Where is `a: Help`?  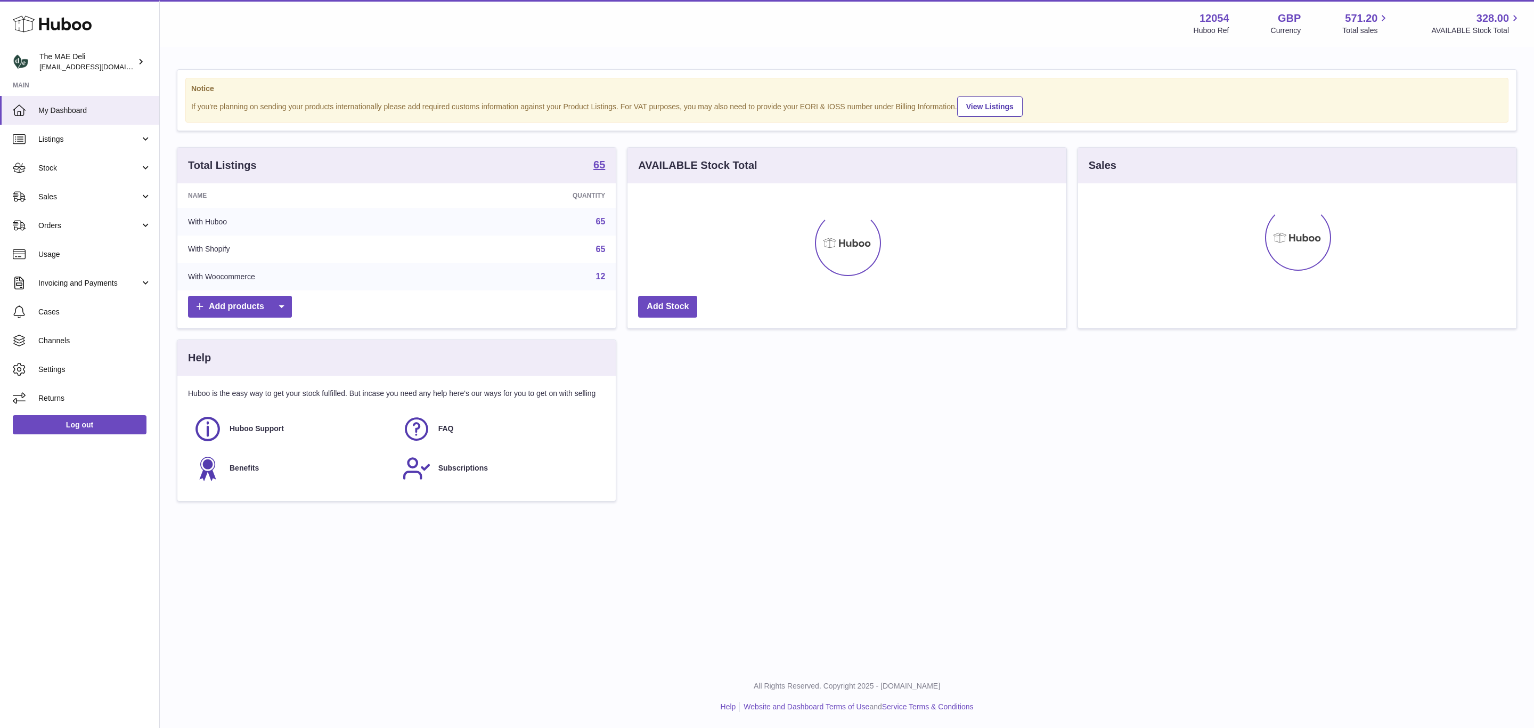 a: Help is located at coordinates (728, 706).